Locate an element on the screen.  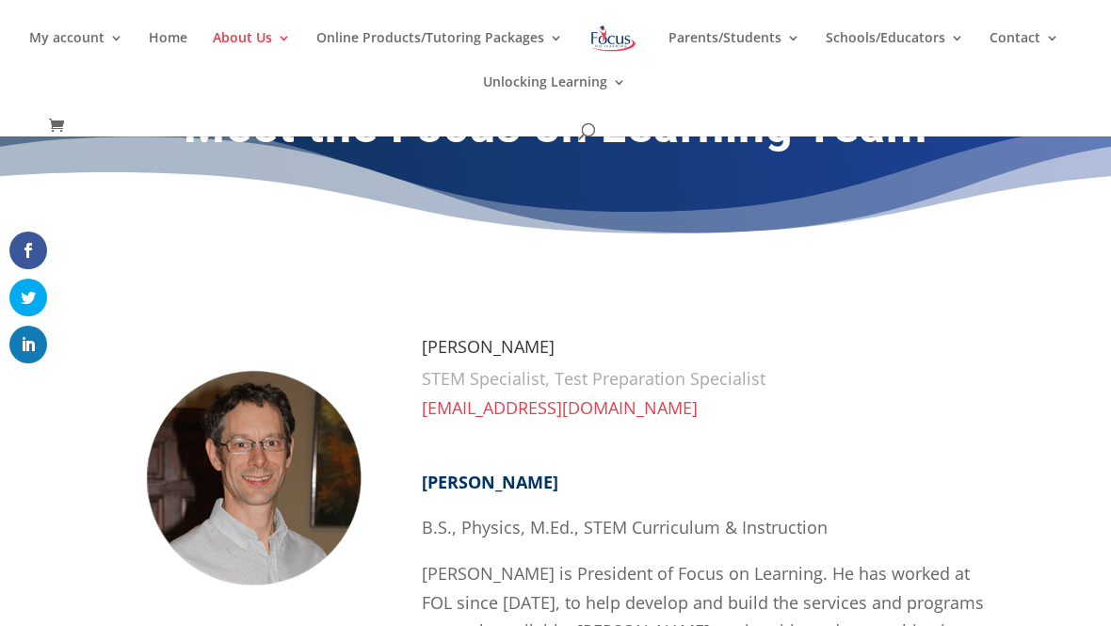
img: Thomas Patrick Scharenborg is located at coordinates (252, 479).